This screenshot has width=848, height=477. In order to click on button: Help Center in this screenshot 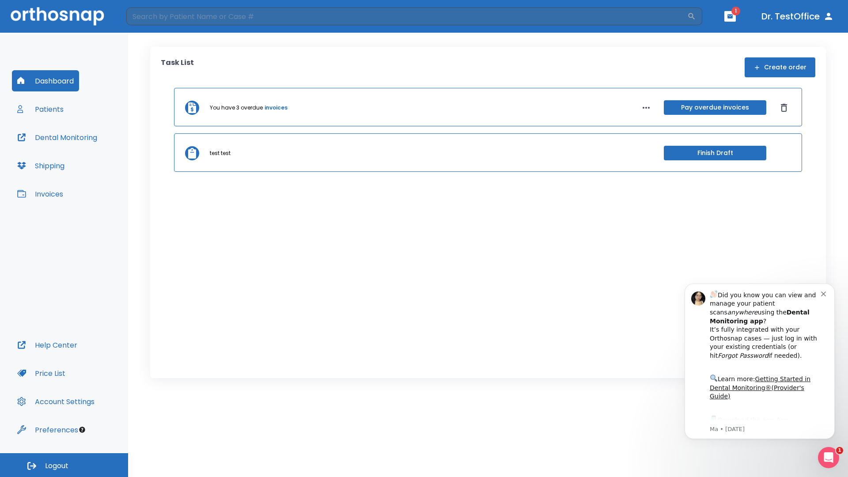, I will do `click(47, 345)`.